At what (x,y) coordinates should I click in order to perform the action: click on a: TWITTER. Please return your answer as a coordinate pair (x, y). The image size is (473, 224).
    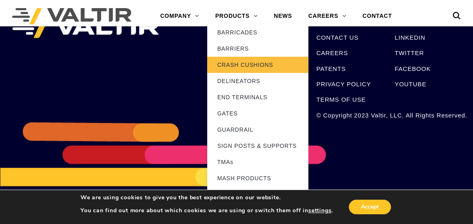
    Looking at the image, I should click on (409, 53).